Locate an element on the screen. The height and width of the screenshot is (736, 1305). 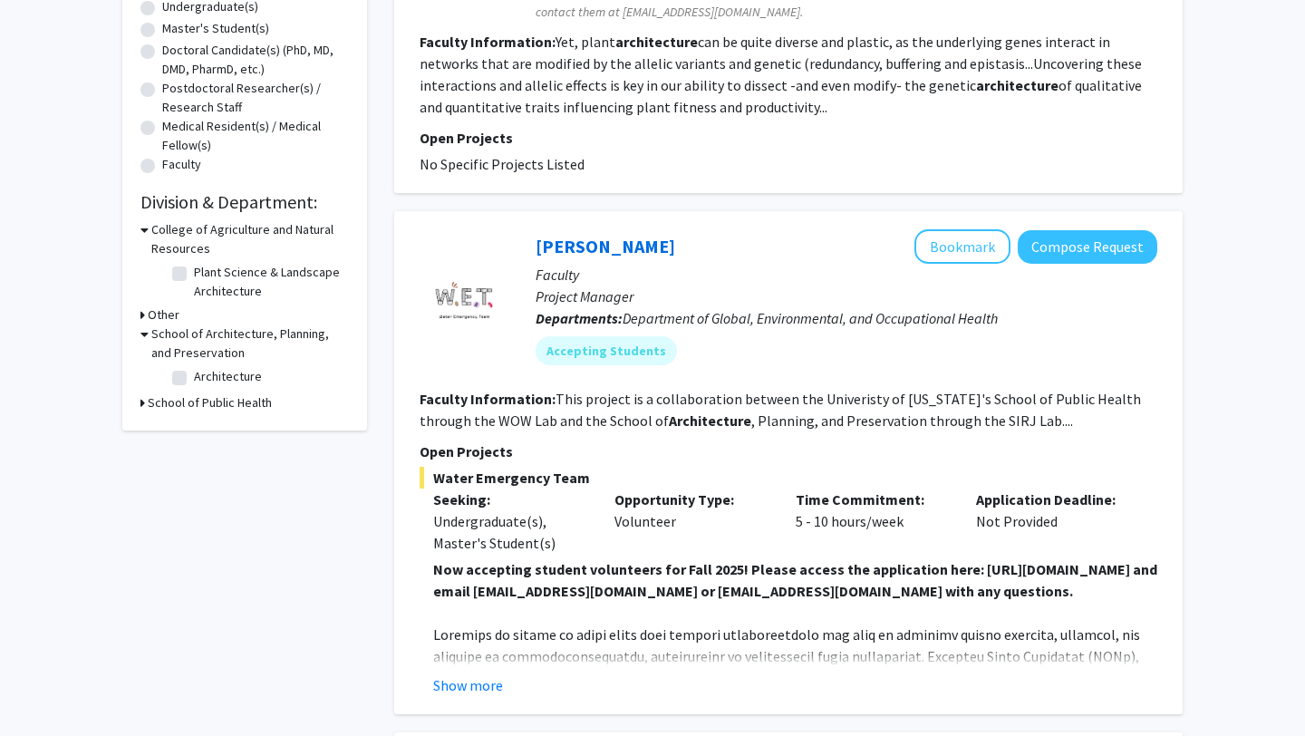
div: 5 - 10 hours/week is located at coordinates (873, 521).